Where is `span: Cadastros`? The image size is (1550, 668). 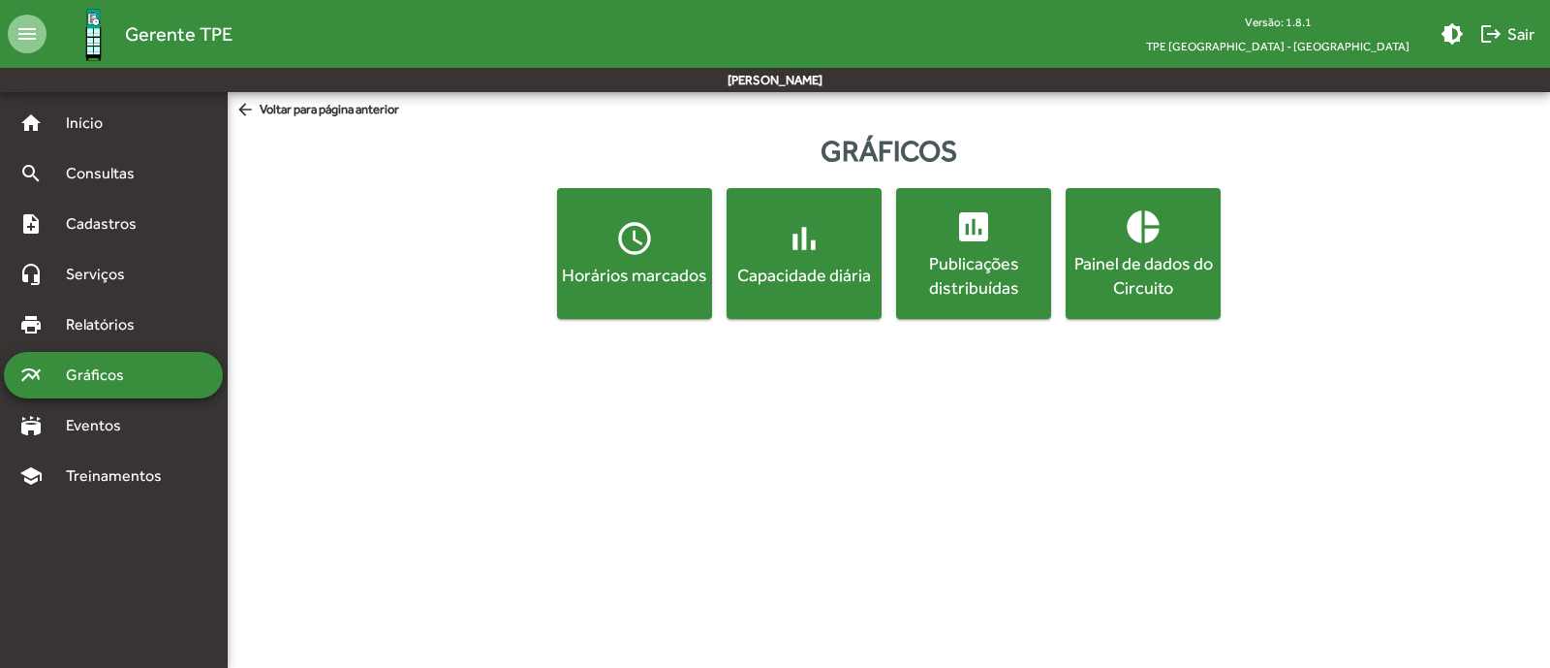 span: Cadastros is located at coordinates (108, 224).